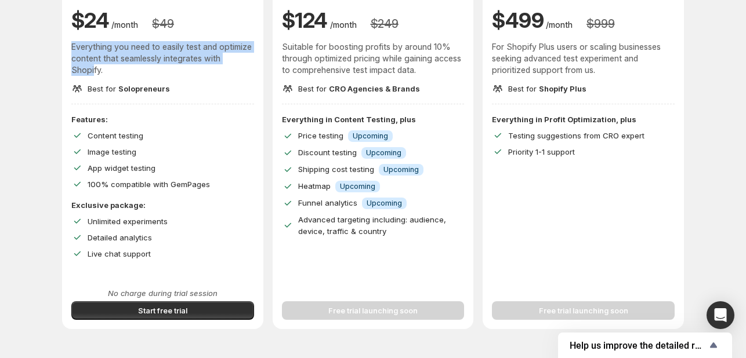  Describe the element at coordinates (162, 311) in the screenshot. I see `button: Start free trial` at that location.